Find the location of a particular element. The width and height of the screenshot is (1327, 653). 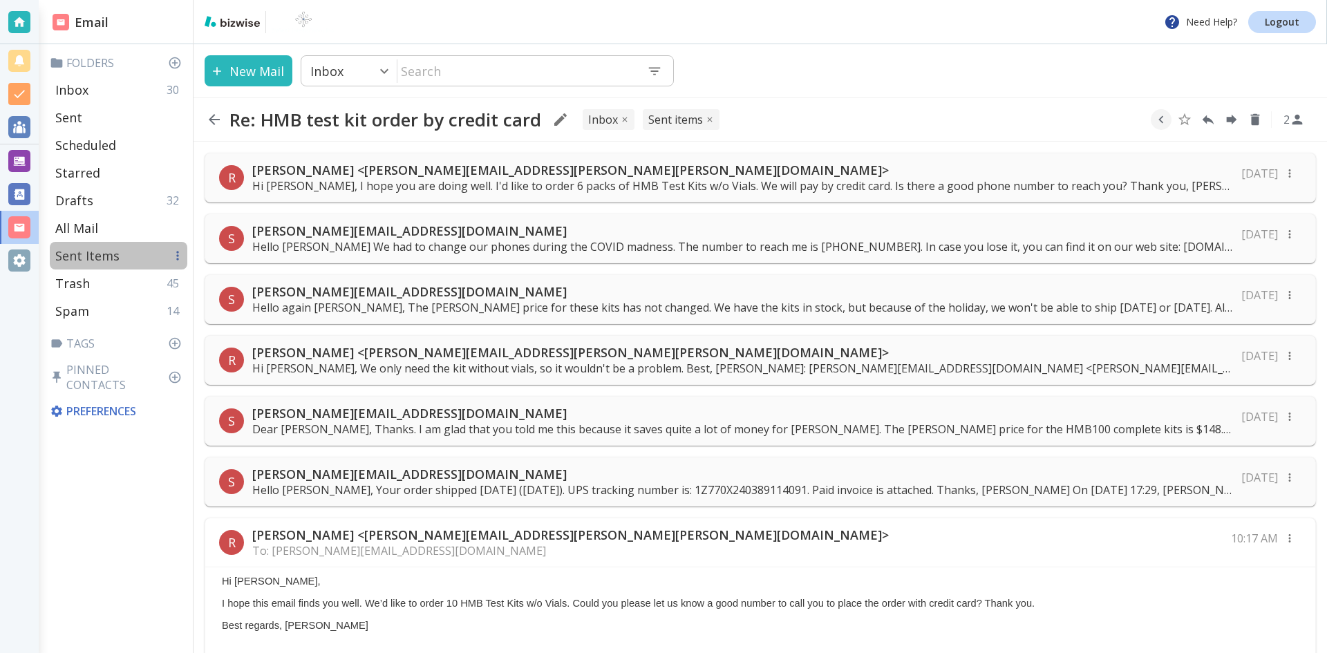

div: Sent Items is located at coordinates (118, 256).